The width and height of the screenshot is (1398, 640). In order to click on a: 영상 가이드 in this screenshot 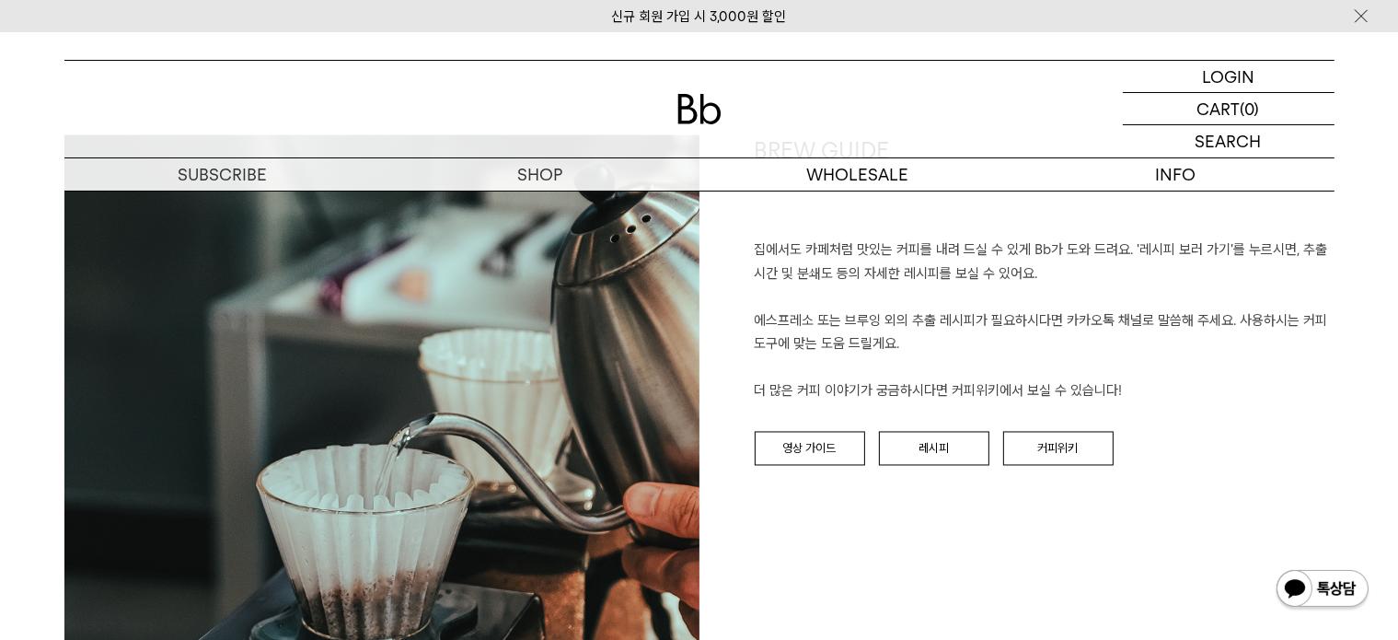, I will do `click(810, 449)`.